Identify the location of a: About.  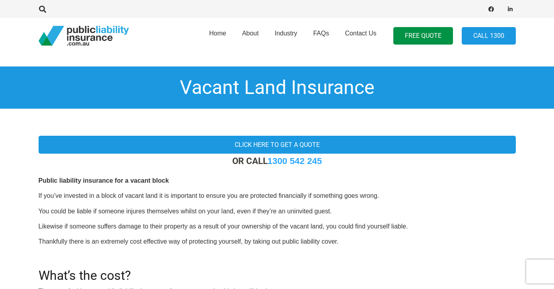
(251, 36).